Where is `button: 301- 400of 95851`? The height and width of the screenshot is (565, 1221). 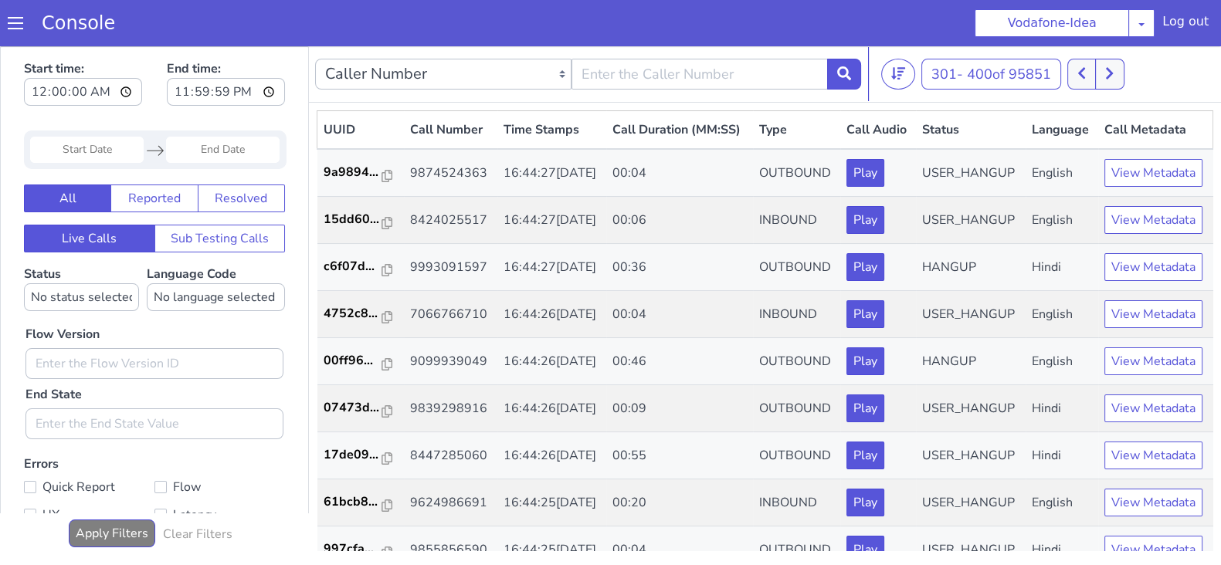 button: 301- 400of 95851 is located at coordinates (991, 28).